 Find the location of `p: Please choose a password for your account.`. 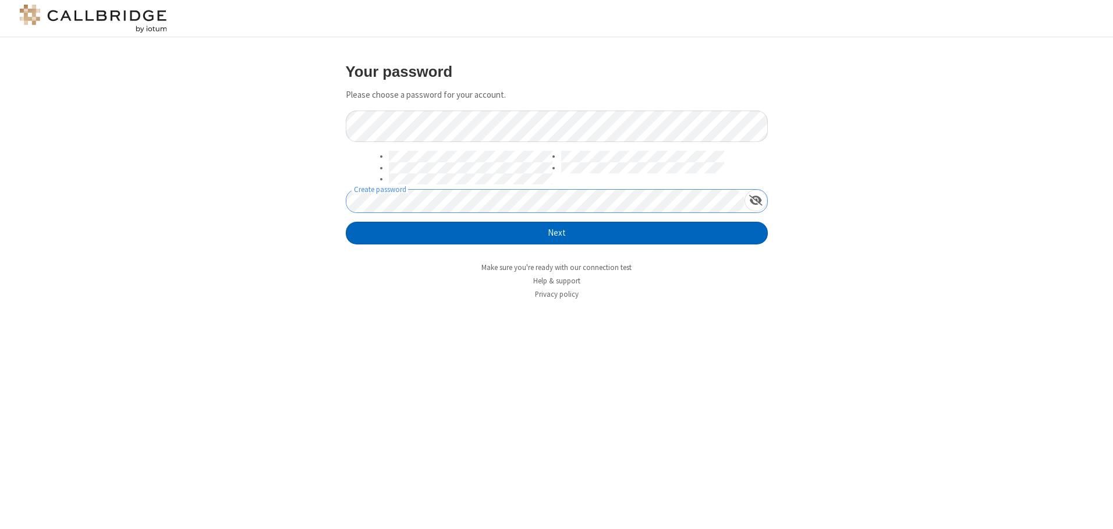

p: Please choose a password for your account. is located at coordinates (556, 95).